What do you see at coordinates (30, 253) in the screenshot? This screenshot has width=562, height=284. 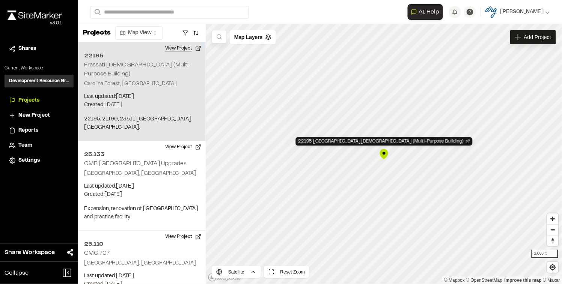 I see `span: Share Workspace` at bounding box center [30, 253].